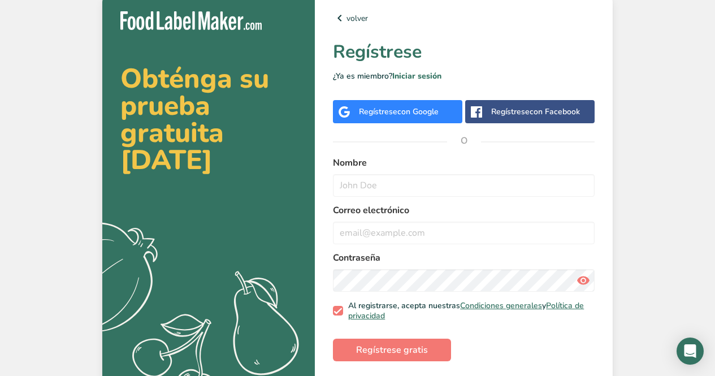 The image size is (715, 376). I want to click on img: Food Label Maker, so click(191, 20).